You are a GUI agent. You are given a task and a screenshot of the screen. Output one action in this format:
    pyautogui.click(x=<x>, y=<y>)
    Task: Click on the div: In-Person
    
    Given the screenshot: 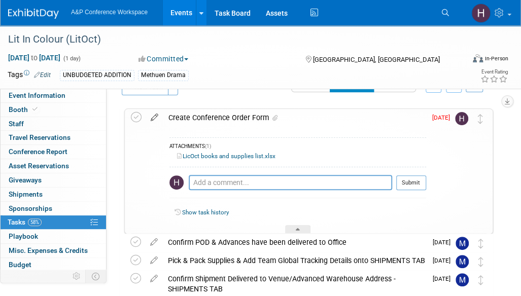 What is the action you would take?
    pyautogui.click(x=496, y=58)
    